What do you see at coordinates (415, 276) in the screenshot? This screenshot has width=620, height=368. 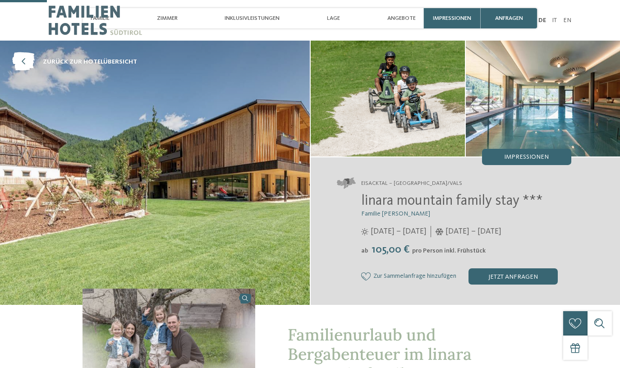 I see `span: Zur Sammelanfrage hinzufügen` at bounding box center [415, 276].